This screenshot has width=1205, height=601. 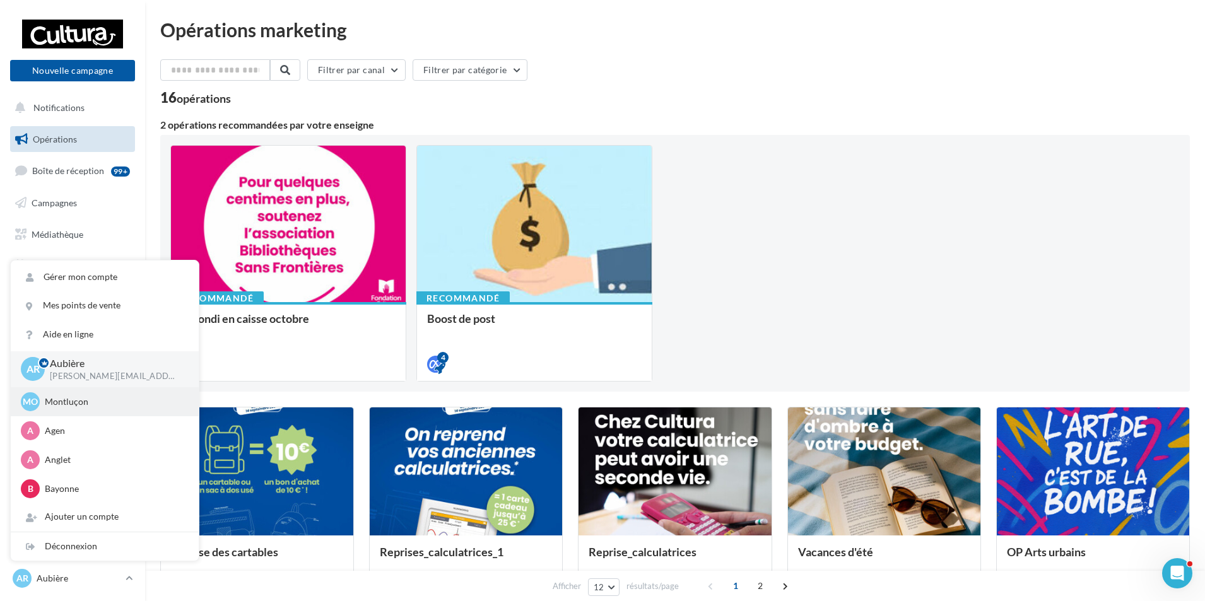 What do you see at coordinates (196, 98) in the screenshot?
I see `div: 16` at bounding box center [196, 98].